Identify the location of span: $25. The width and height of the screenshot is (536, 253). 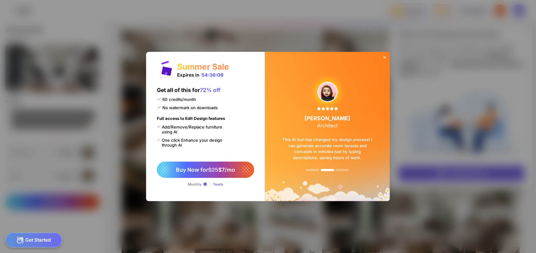
(213, 170).